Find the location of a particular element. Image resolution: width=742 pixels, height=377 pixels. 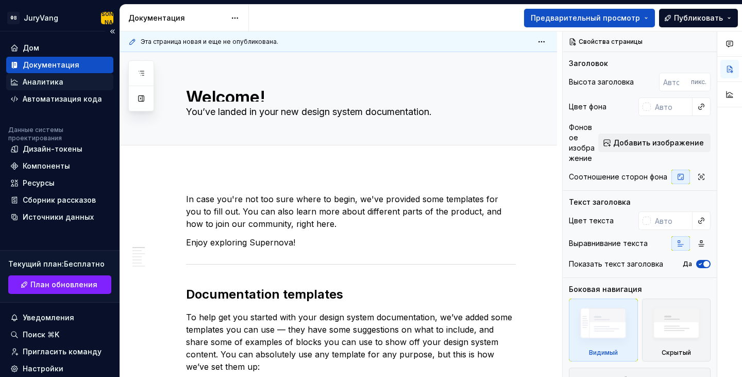

font: Боковая навигация is located at coordinates (606, 289).